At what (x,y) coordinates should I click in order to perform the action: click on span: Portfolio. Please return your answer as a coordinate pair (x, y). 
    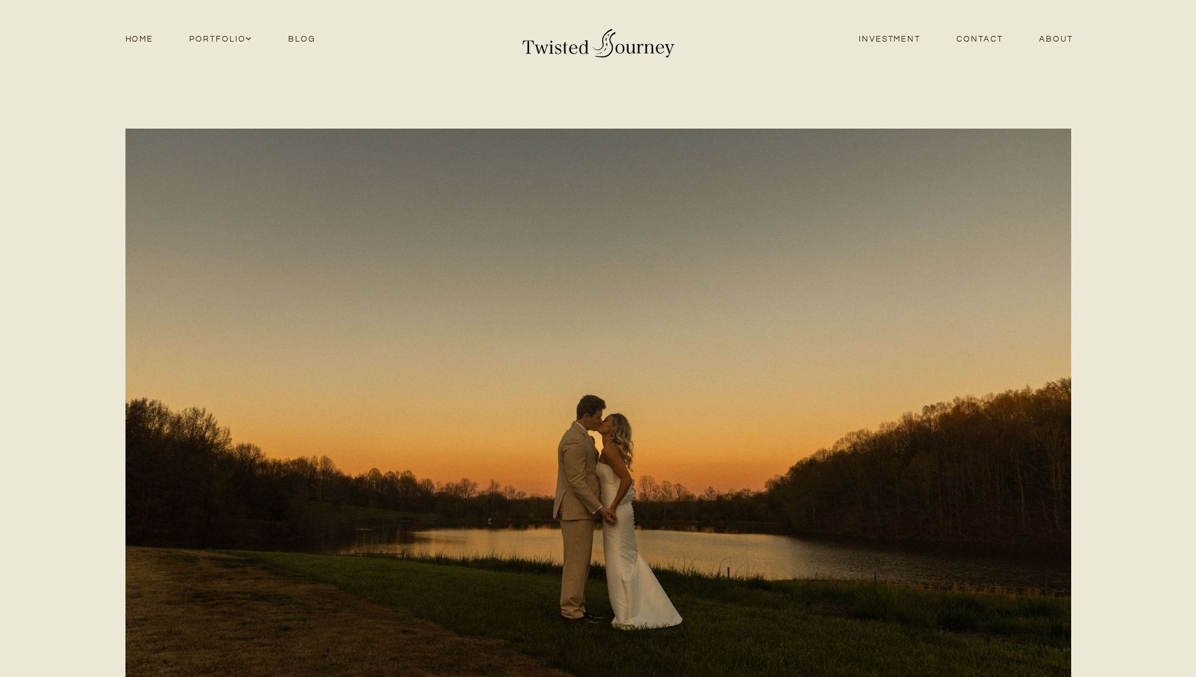
    Looking at the image, I should click on (221, 39).